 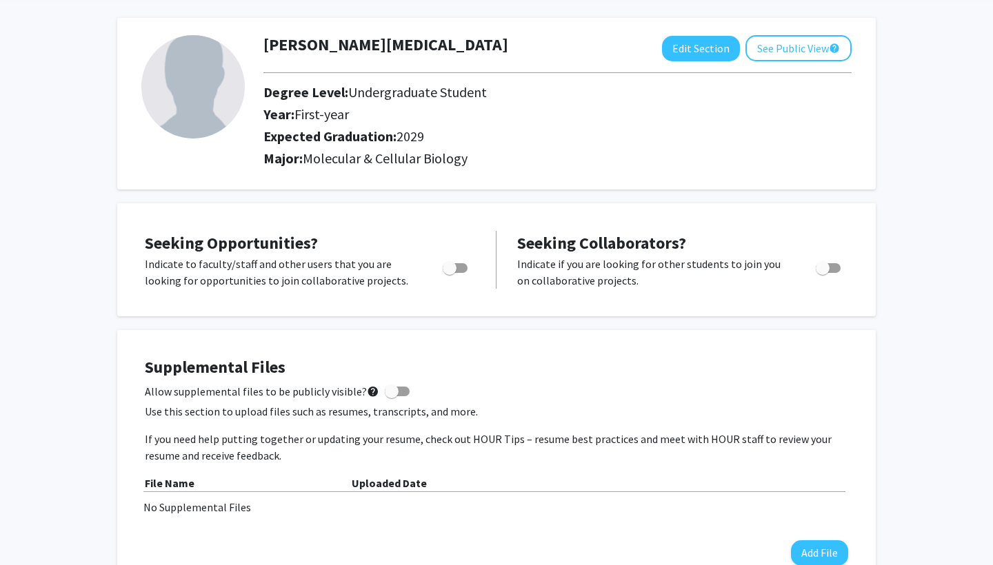 I want to click on b: File Name, so click(x=170, y=483).